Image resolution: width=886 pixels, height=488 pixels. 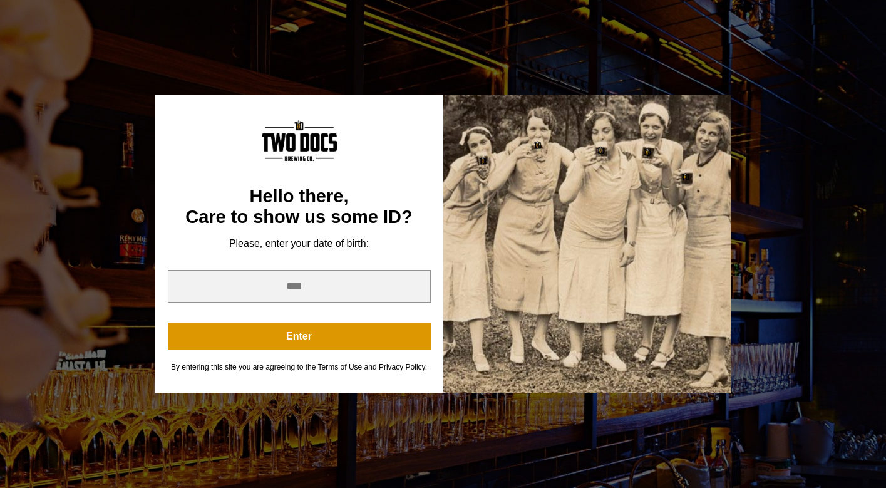 I want to click on div: Please, enter your date of birth:, so click(x=299, y=244).